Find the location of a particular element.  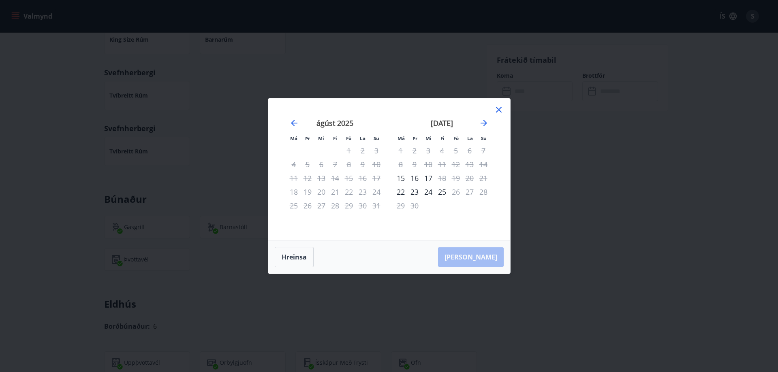

td: Not available. mánudagur, 25. ágúst 2025 is located at coordinates (294, 206).